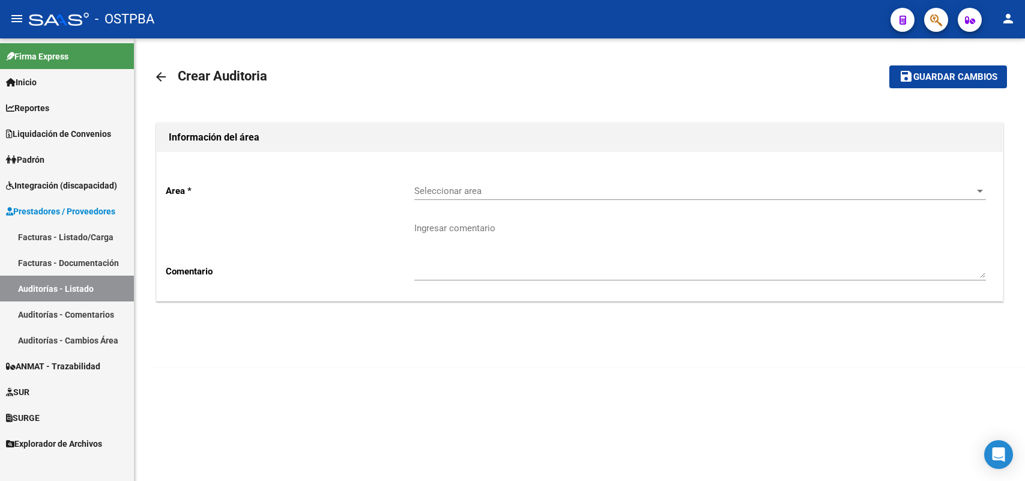 The height and width of the screenshot is (481, 1025). Describe the element at coordinates (54, 444) in the screenshot. I see `span: Explorador de Archivos` at that location.